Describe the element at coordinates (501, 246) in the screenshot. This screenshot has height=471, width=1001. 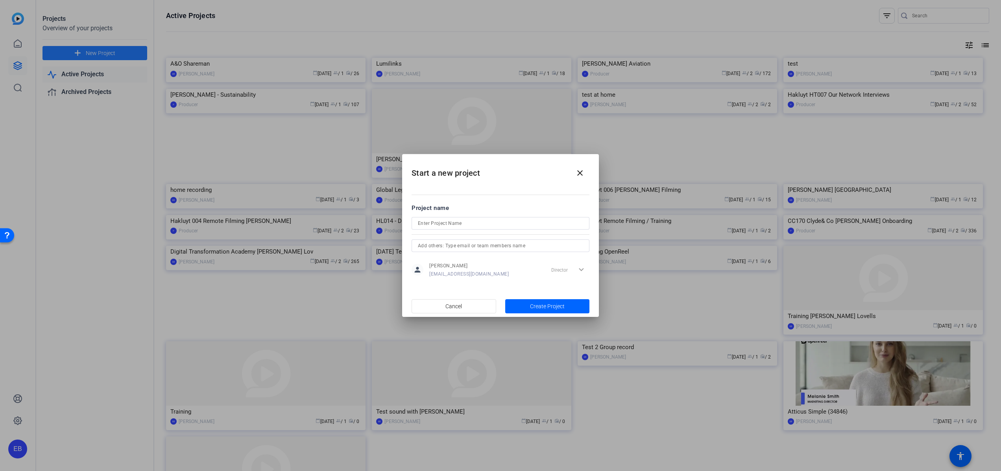
I see `input: Add others: Type email or team members name` at that location.